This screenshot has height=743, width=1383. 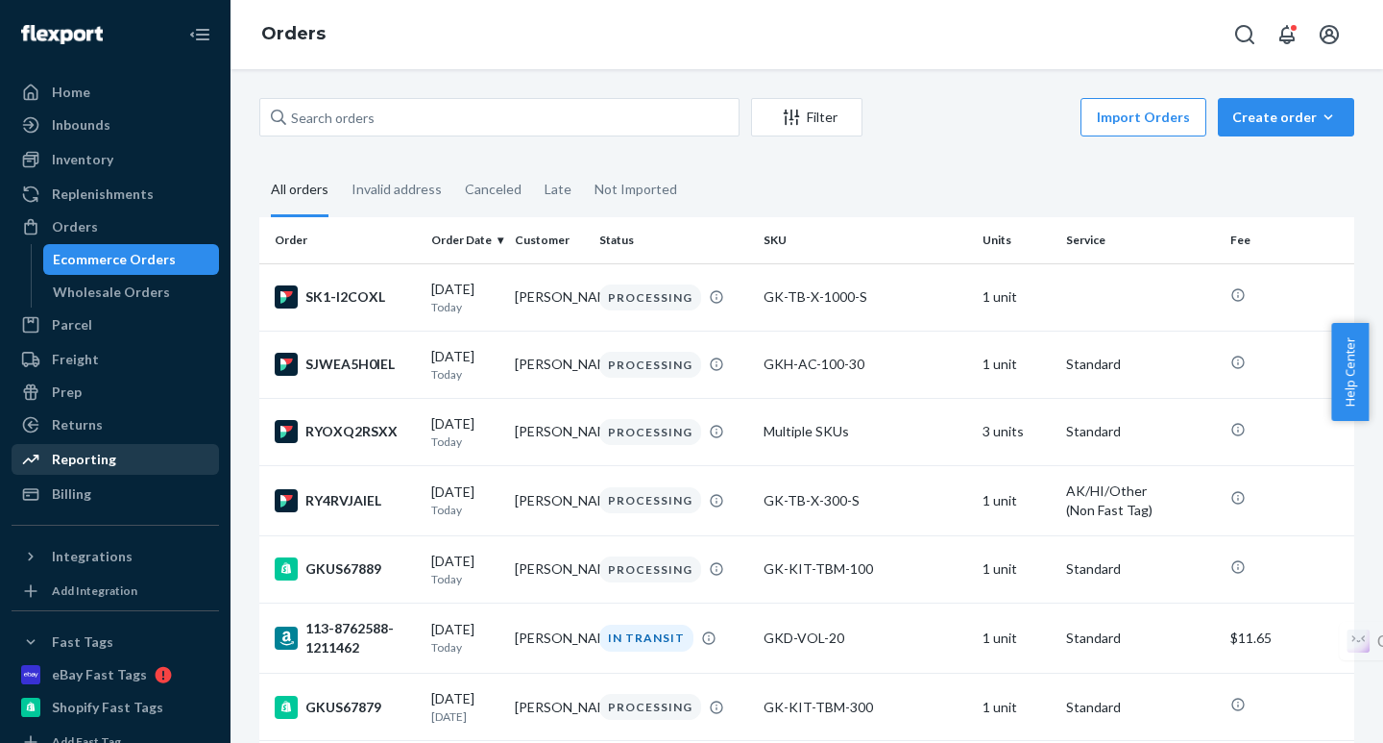 What do you see at coordinates (1286, 117) in the screenshot?
I see `div: Create order` at bounding box center [1286, 117].